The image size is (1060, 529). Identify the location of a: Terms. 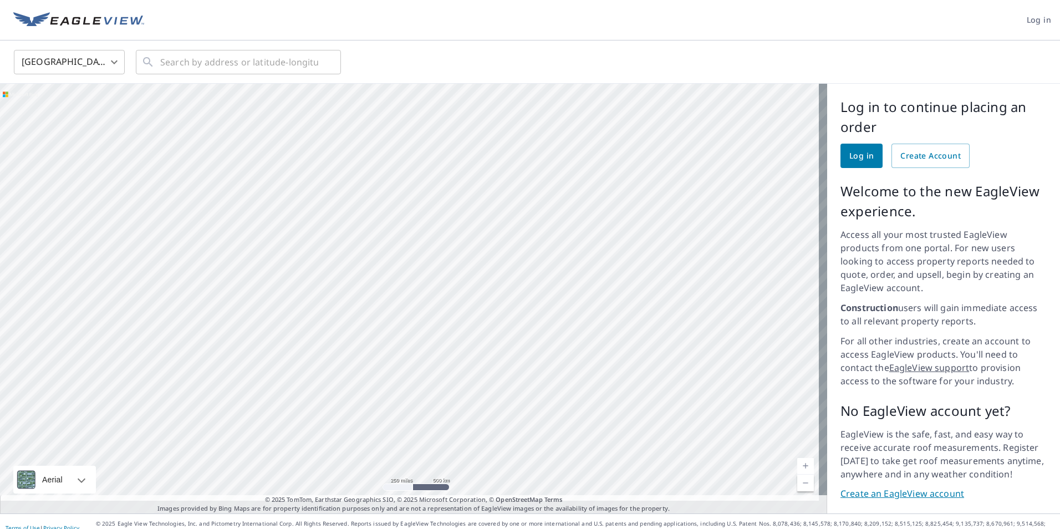
(553, 499).